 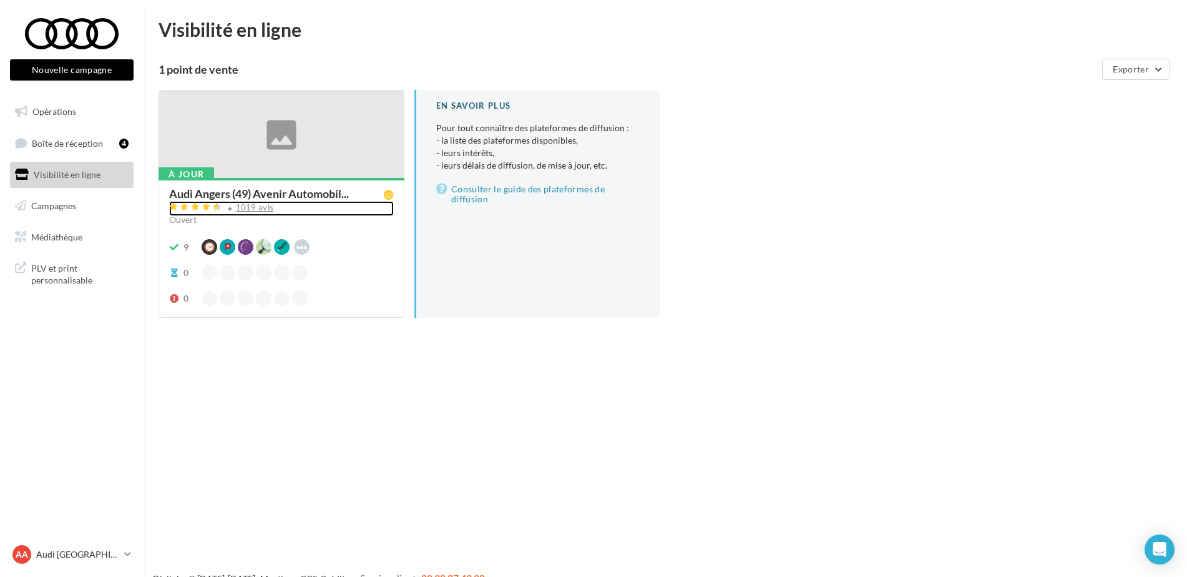 What do you see at coordinates (538, 165) in the screenshot?
I see `li: - leurs délais de diffusion, de mise à jour, etc.` at bounding box center [538, 165].